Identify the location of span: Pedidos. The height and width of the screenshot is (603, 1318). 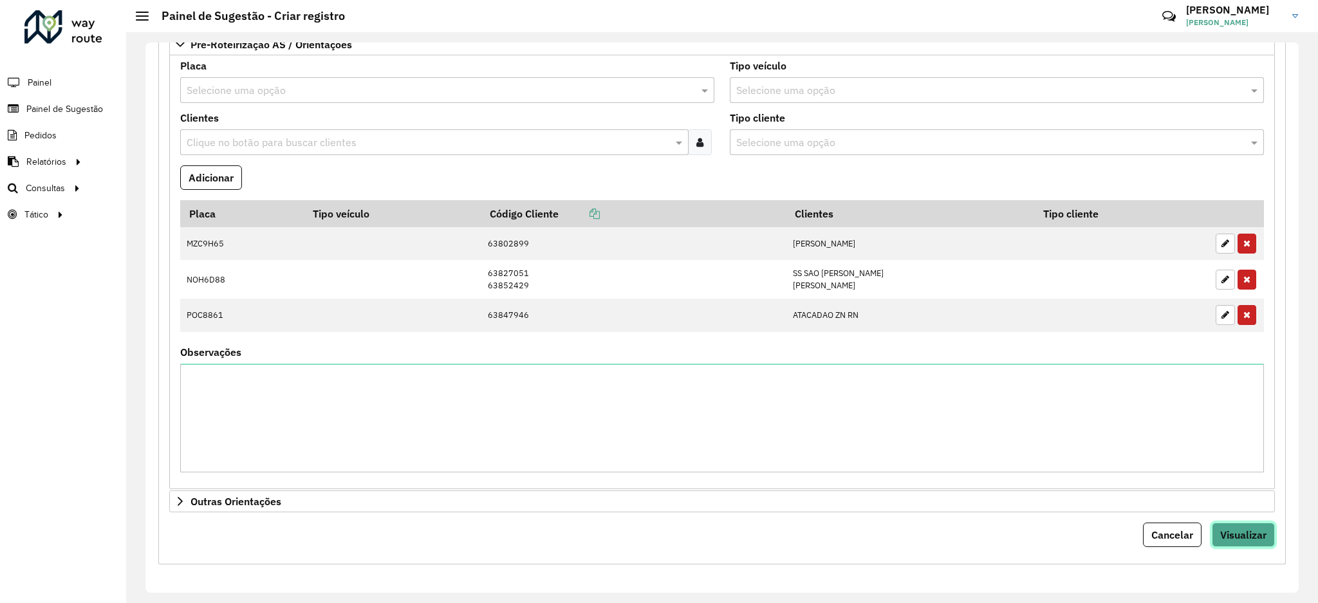
(41, 135).